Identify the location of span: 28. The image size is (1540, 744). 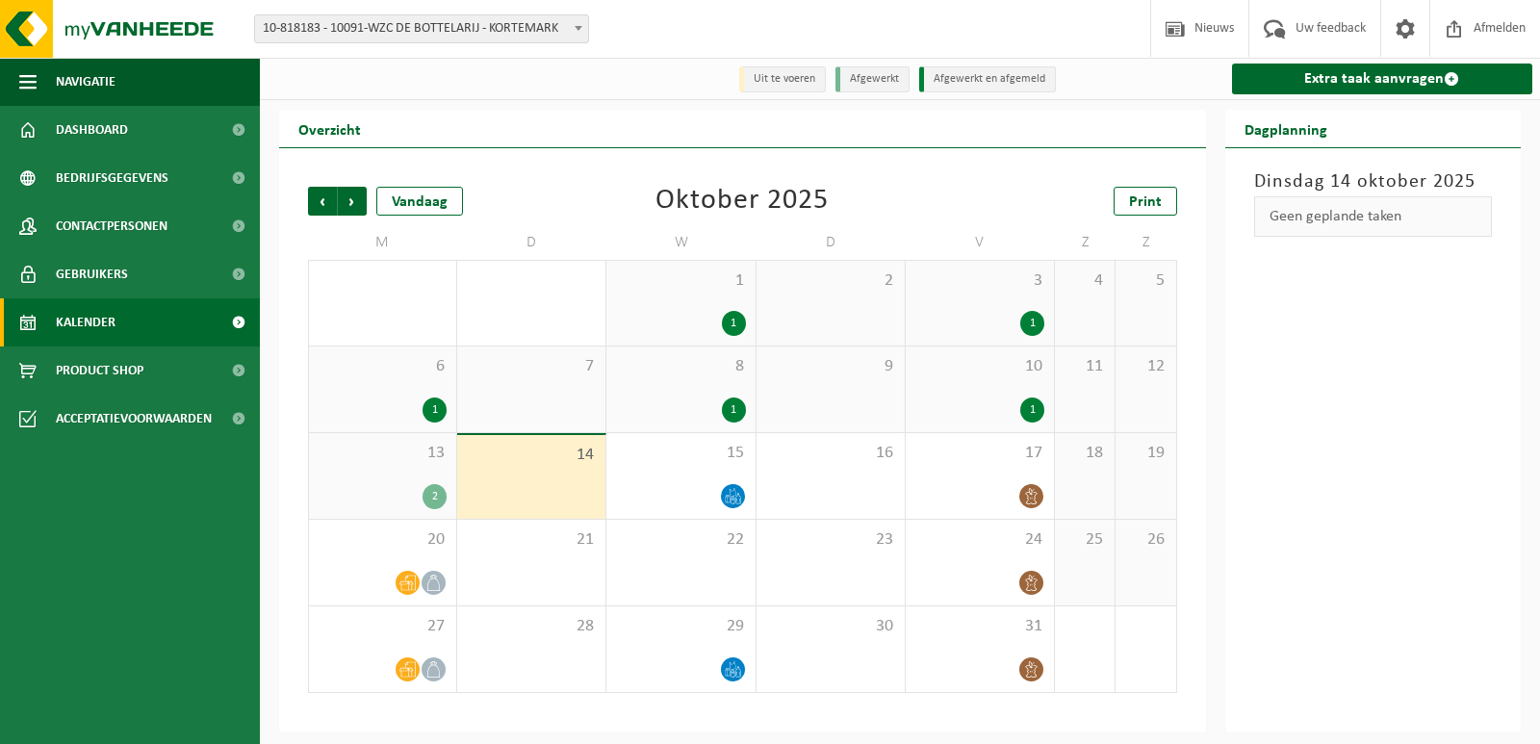
(531, 627).